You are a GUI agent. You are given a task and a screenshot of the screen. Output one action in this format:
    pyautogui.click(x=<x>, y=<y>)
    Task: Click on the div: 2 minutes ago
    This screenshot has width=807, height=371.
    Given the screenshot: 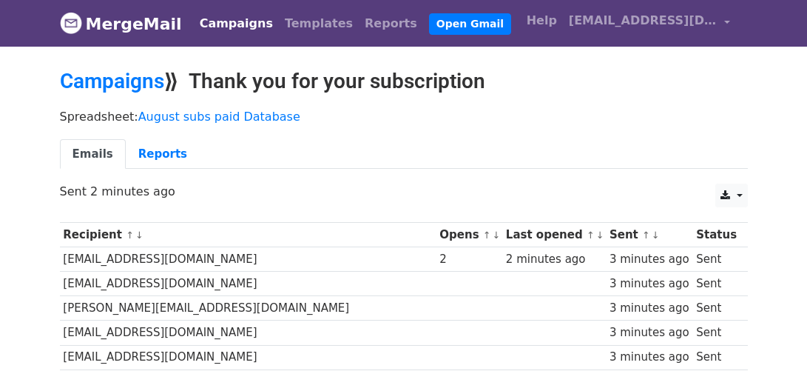 What is the action you would take?
    pyautogui.click(x=554, y=259)
    